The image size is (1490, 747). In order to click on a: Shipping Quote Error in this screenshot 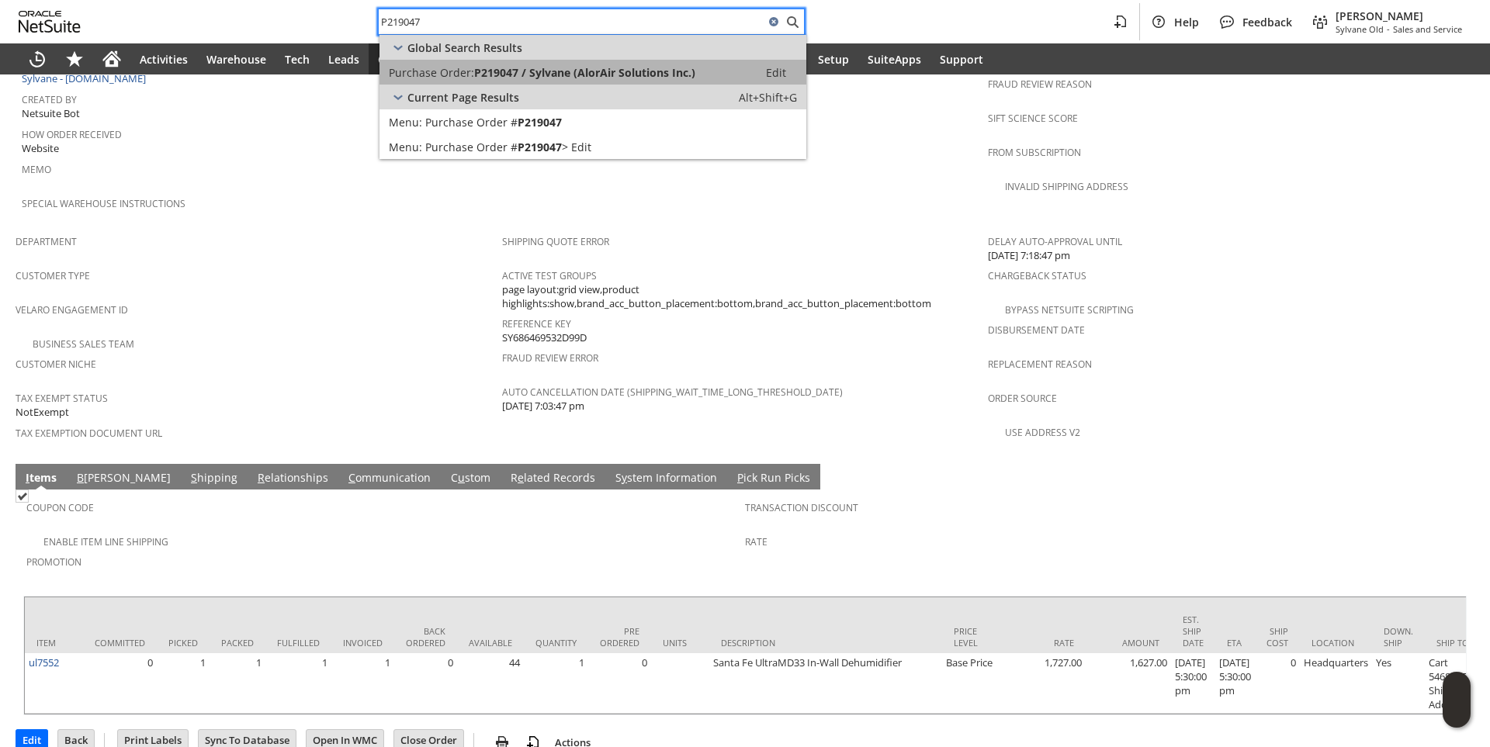, I will do `click(556, 241)`.